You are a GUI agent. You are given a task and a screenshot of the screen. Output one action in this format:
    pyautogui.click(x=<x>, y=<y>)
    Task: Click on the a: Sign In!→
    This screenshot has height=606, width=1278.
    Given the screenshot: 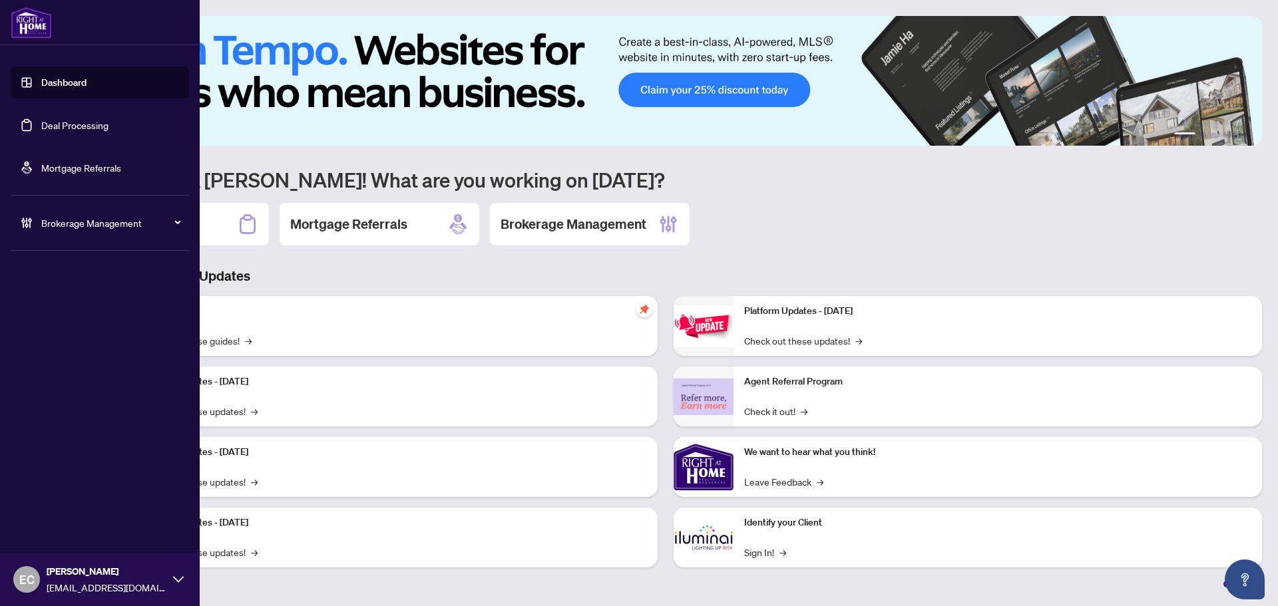 What is the action you would take?
    pyautogui.click(x=765, y=552)
    